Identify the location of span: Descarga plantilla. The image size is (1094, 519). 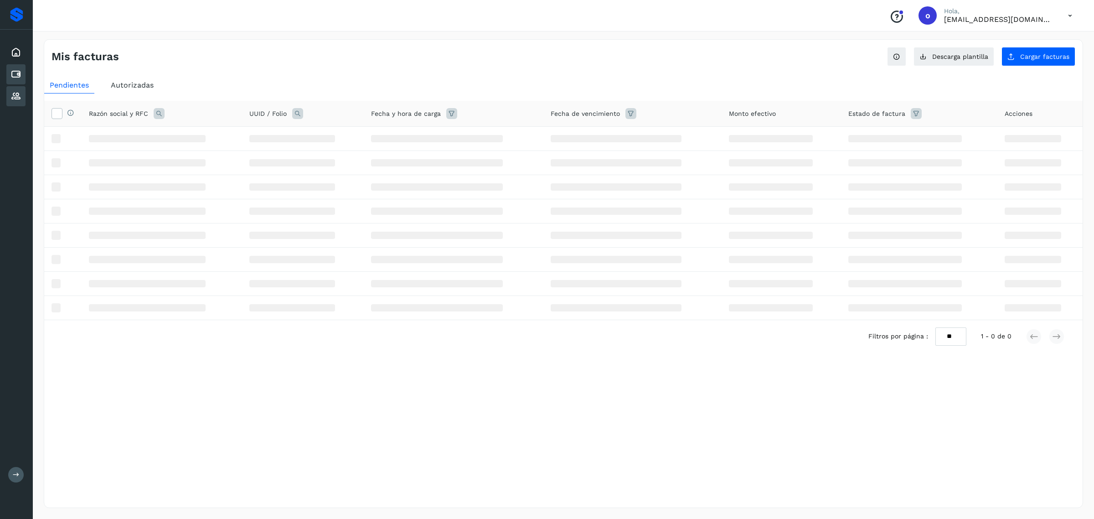
(960, 57).